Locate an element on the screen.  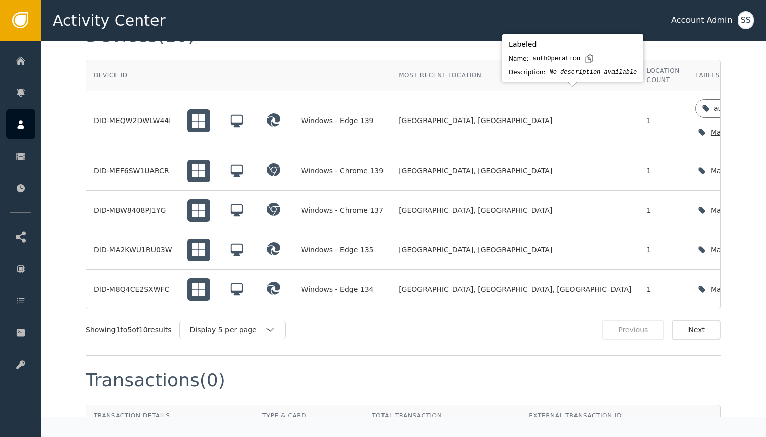
div: Transactions (0) is located at coordinates (156, 381).